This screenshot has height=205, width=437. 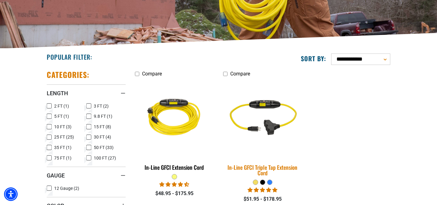 I want to click on div: In-Line GFCI Extension Cord, so click(x=174, y=167).